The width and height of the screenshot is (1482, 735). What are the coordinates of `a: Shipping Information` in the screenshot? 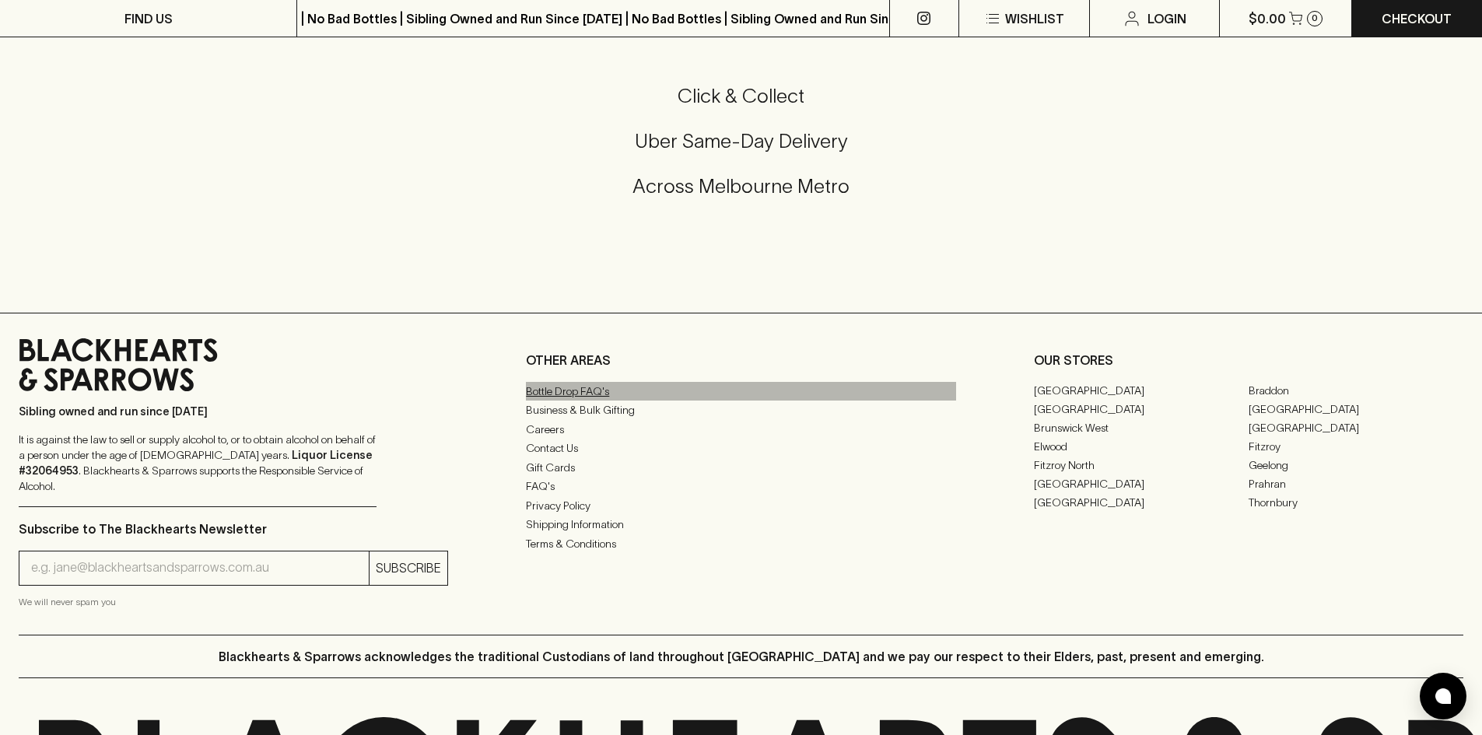 It's located at (741, 525).